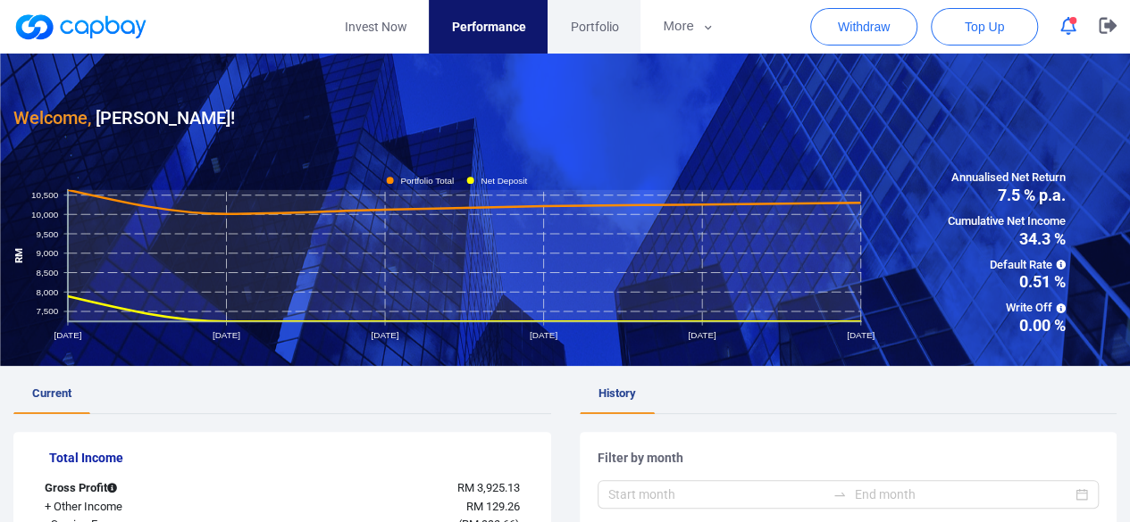  I want to click on span: Default Rate, so click(1006, 265).